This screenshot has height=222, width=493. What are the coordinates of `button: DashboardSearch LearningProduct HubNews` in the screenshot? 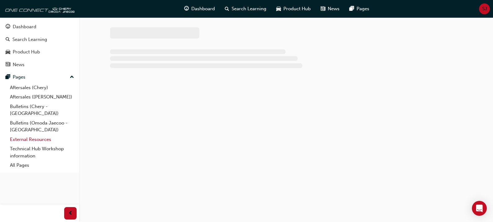 It's located at (39, 46).